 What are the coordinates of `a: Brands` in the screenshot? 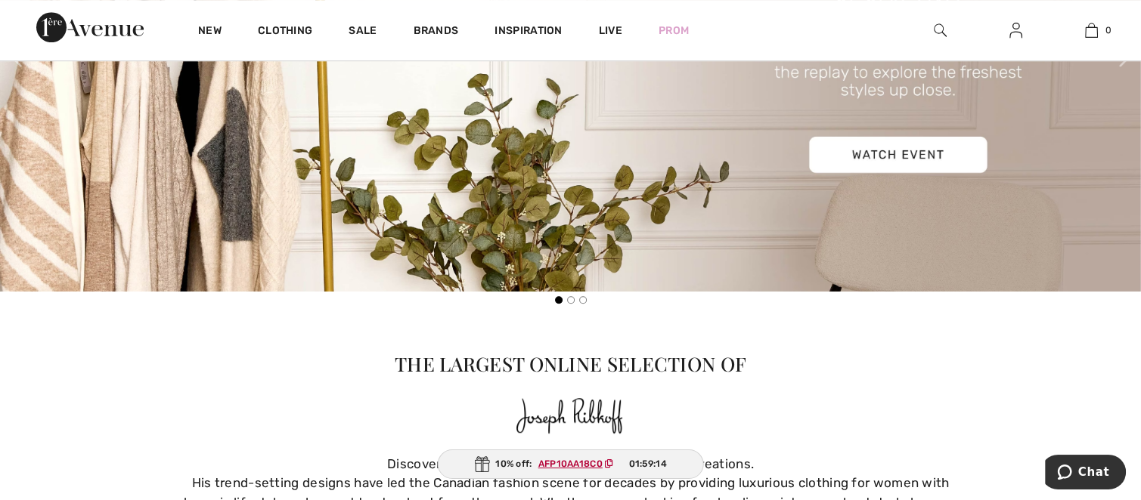 It's located at (436, 32).